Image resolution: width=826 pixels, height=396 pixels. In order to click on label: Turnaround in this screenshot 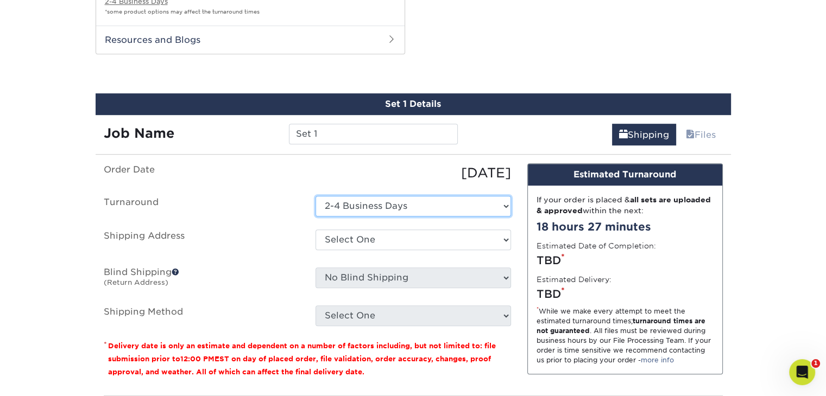, I will do `click(201, 206)`.